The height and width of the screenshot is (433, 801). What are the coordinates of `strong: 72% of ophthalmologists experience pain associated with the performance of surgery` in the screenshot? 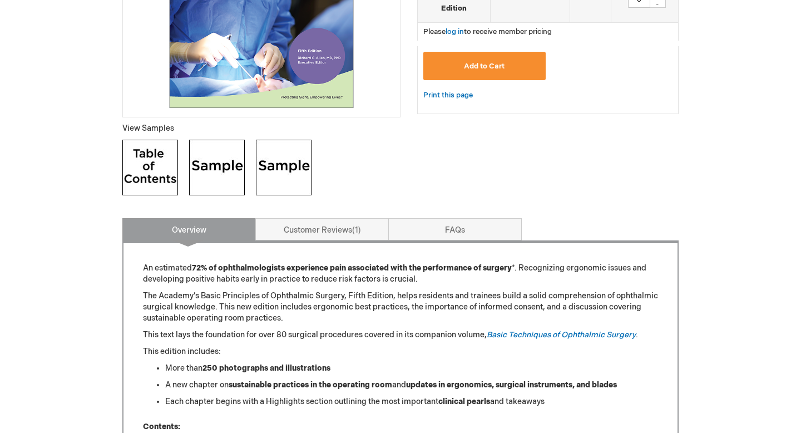 It's located at (351, 267).